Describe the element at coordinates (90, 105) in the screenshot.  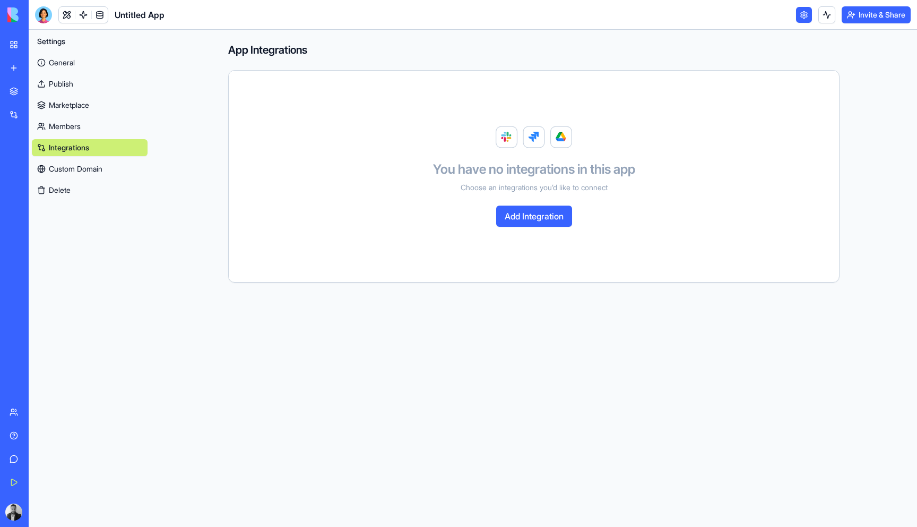
I see `a: Marketplace` at that location.